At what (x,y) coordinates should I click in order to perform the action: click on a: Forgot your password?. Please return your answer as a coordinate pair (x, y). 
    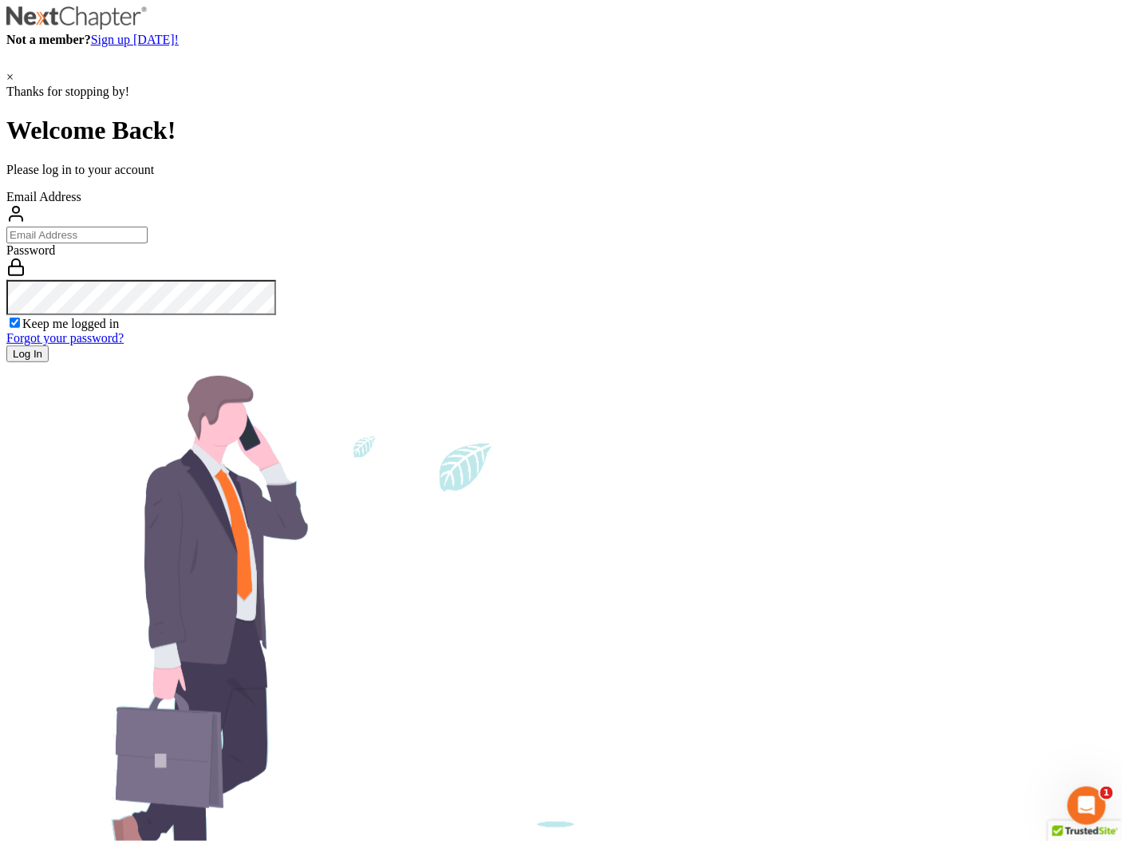
    Looking at the image, I should click on (65, 338).